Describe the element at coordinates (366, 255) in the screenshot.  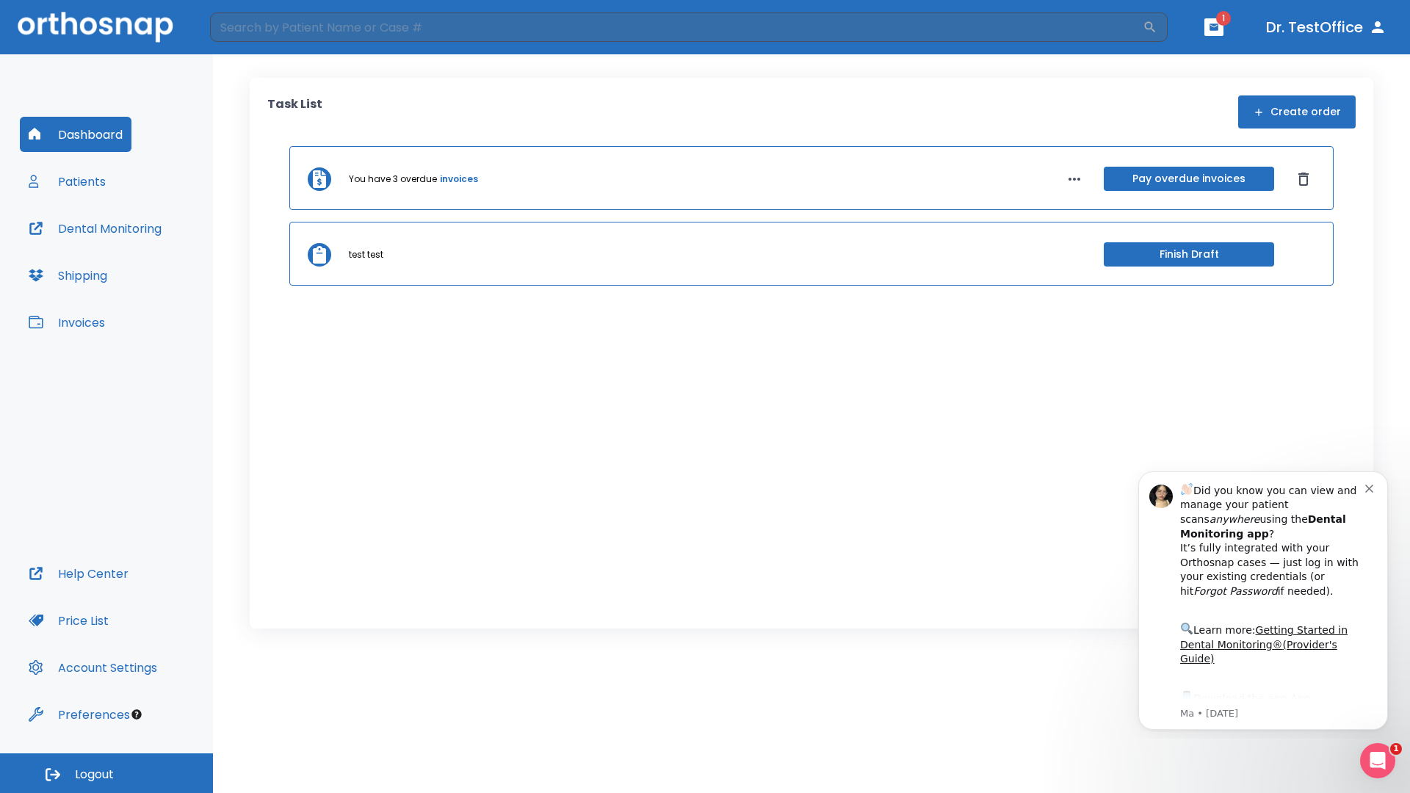
I see `p: test test` at that location.